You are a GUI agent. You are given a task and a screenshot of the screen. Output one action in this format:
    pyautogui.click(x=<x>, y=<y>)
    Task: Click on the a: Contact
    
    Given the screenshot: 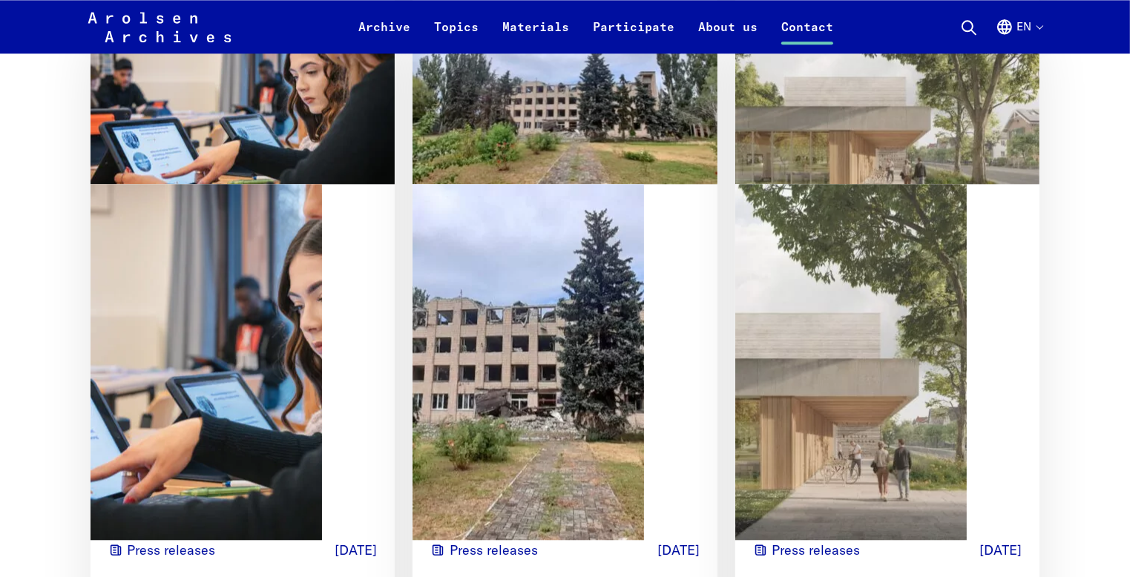 What is the action you would take?
    pyautogui.click(x=807, y=36)
    